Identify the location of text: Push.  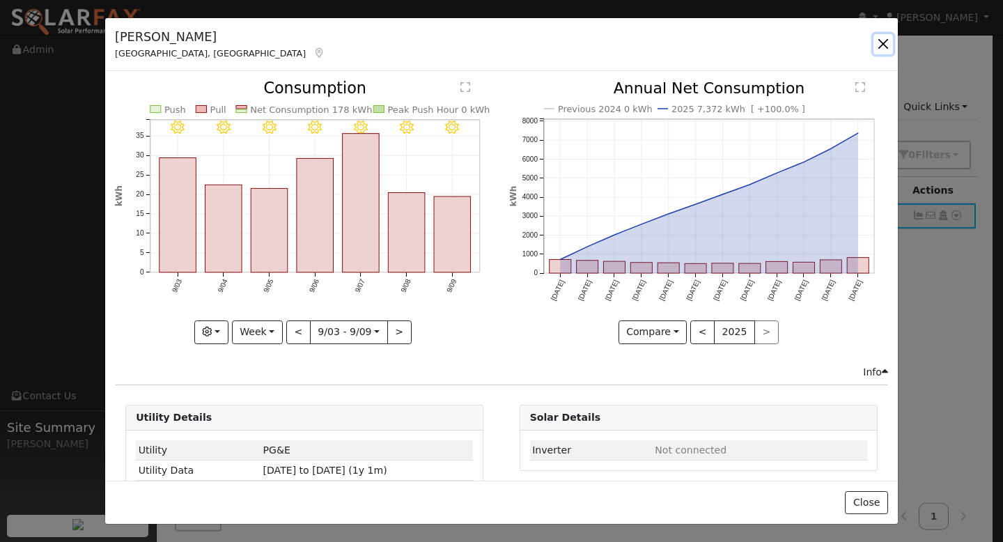
(175, 109).